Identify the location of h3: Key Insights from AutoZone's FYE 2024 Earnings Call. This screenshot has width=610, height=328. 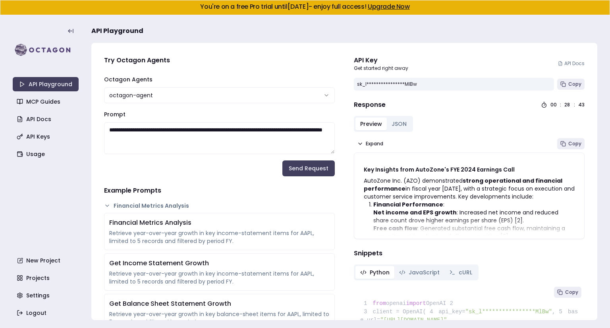
(469, 170).